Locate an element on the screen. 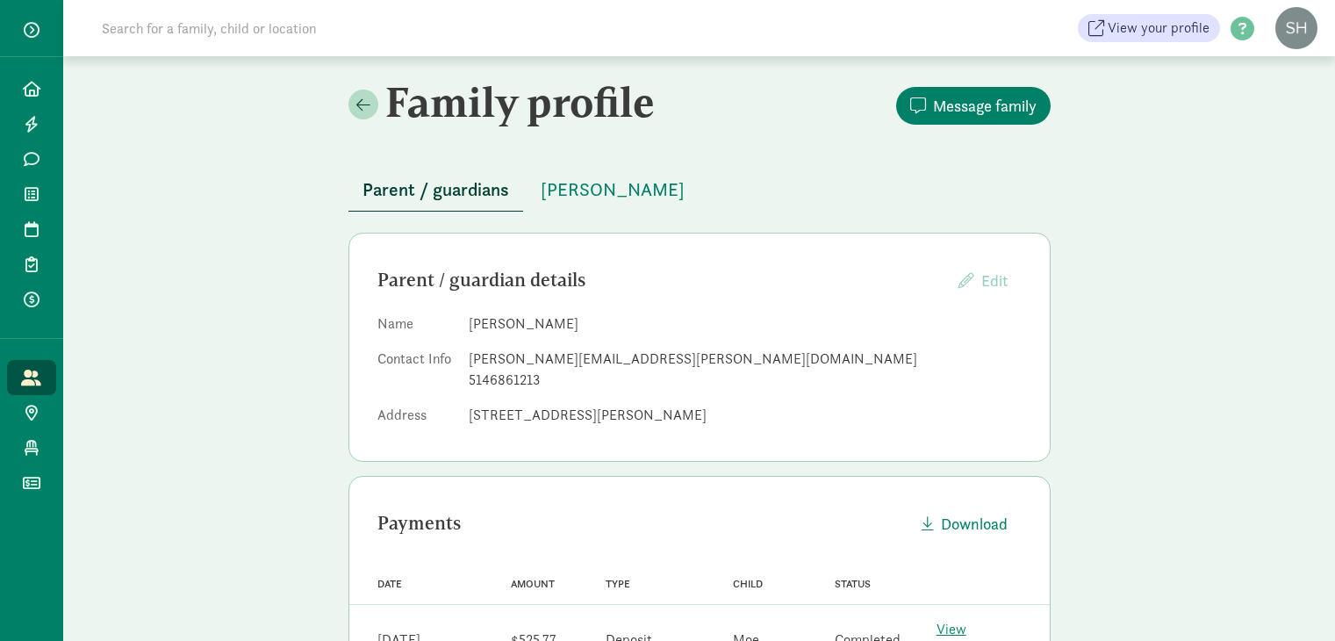  h2: Family profile is located at coordinates (522, 102).